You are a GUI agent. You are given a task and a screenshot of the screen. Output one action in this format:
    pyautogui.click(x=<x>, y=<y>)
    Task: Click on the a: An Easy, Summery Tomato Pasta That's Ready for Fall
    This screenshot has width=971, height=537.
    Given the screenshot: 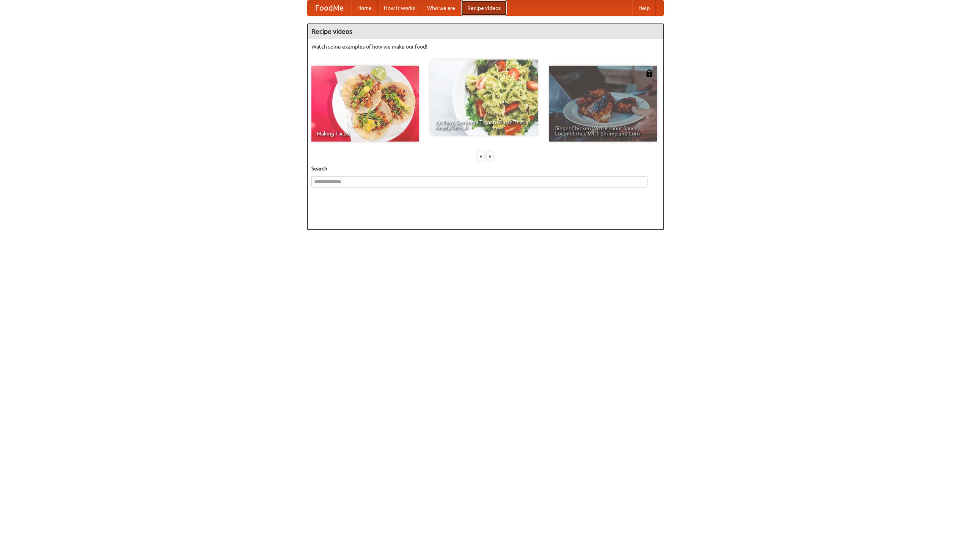 What is the action you would take?
    pyautogui.click(x=484, y=97)
    